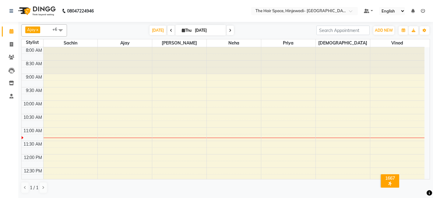 This screenshot has height=198, width=433. Describe the element at coordinates (33, 144) in the screenshot. I see `div: 11:30 AM` at that location.